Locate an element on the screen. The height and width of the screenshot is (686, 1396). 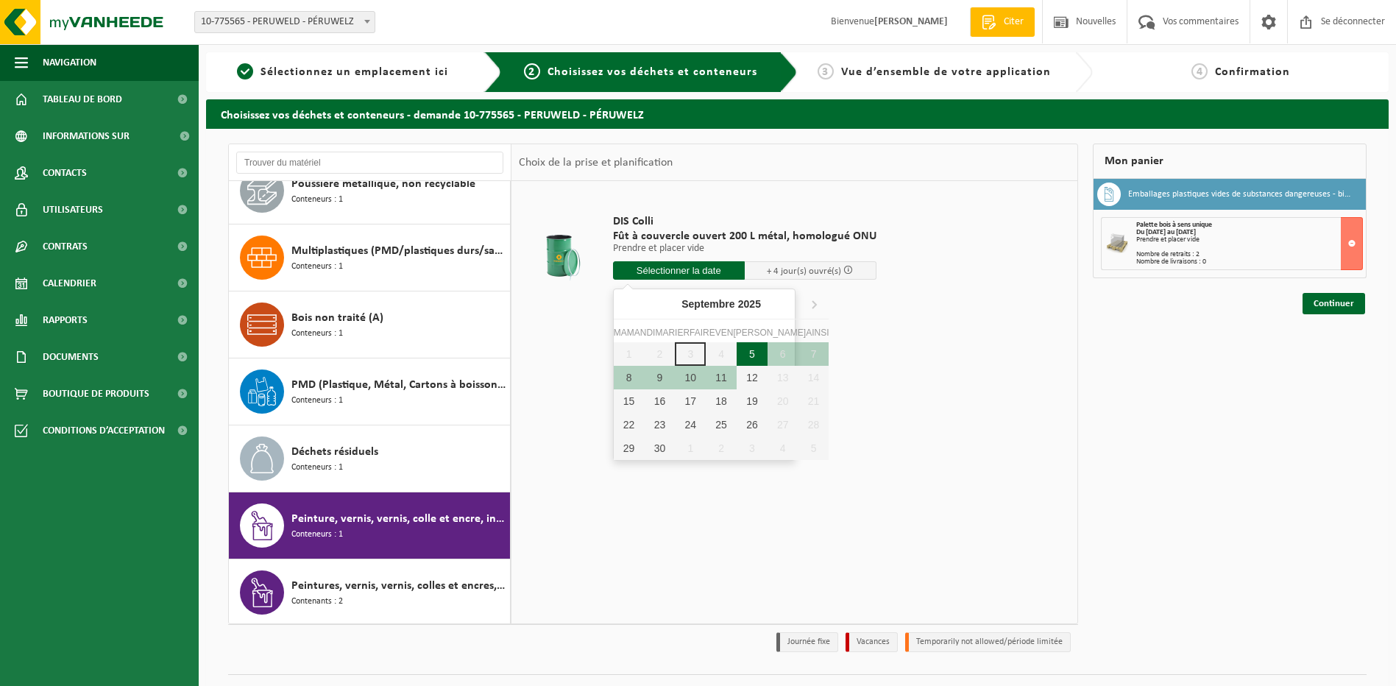
span: Déchets résiduels is located at coordinates (335, 452).